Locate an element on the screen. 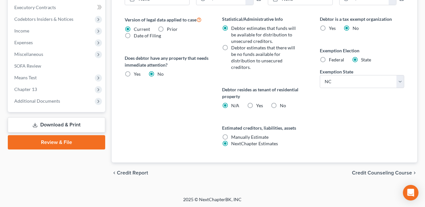 This screenshot has width=425, height=207. span: N/A is located at coordinates (235, 105).